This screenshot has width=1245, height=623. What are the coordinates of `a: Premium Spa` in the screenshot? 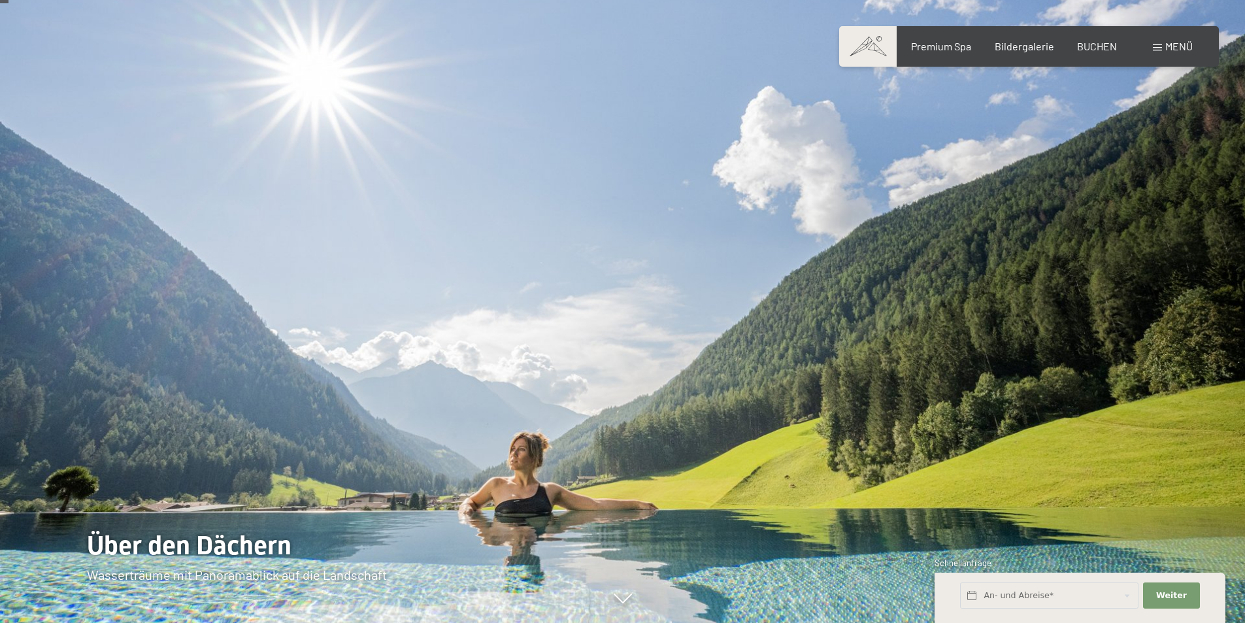 It's located at (941, 46).